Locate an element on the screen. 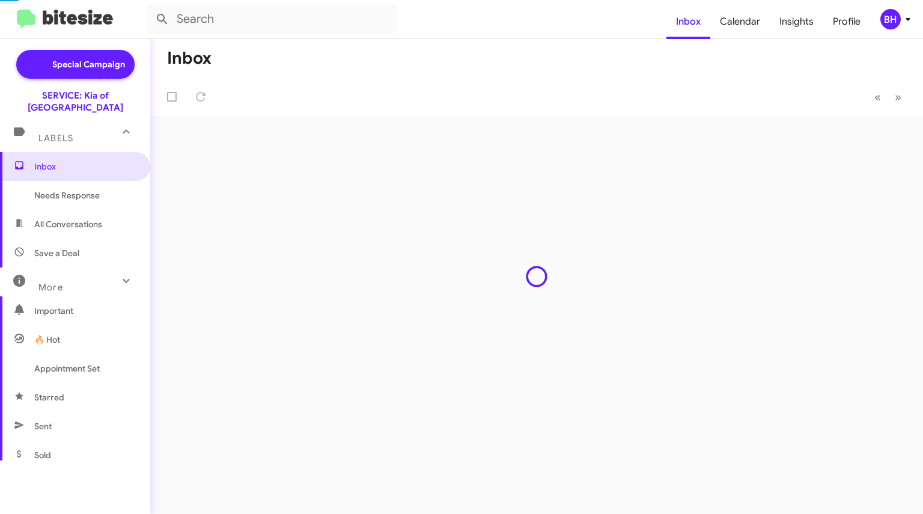  span: Special Campaign is located at coordinates (88, 64).